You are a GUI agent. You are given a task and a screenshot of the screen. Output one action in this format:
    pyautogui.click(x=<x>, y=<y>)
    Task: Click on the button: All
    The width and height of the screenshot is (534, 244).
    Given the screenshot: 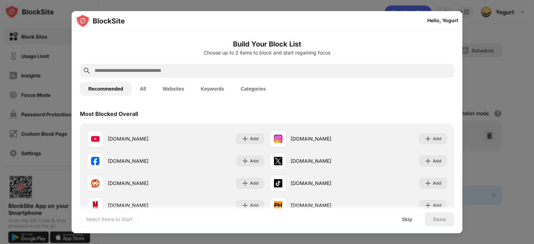 What is the action you would take?
    pyautogui.click(x=143, y=89)
    